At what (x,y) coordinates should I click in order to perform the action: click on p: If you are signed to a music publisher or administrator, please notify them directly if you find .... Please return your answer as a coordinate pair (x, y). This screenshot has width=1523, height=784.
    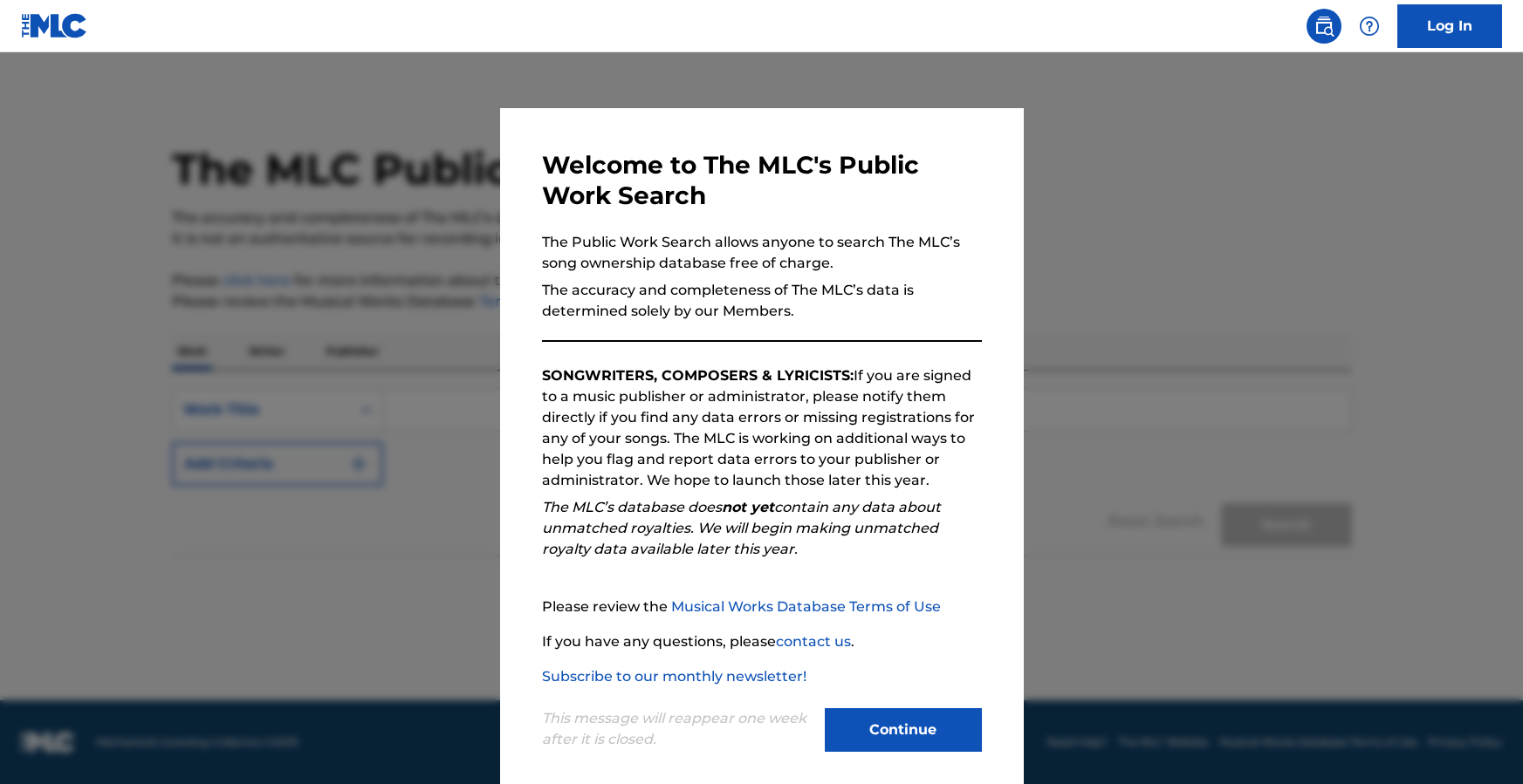
    Looking at the image, I should click on (762, 428).